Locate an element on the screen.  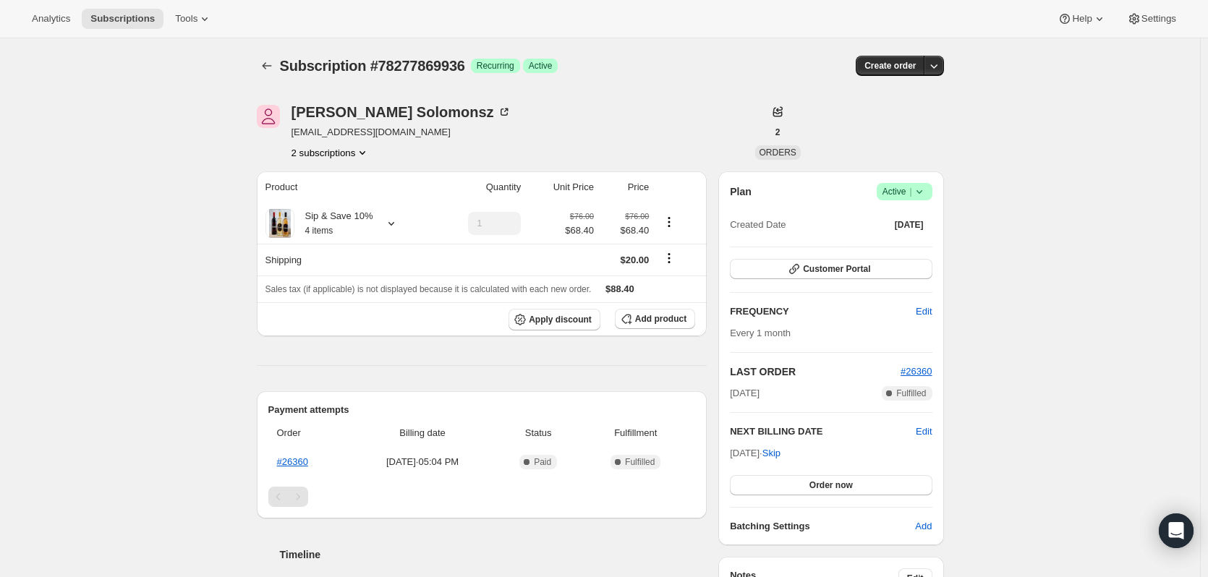
div: Open Intercom Messenger is located at coordinates (1176, 531).